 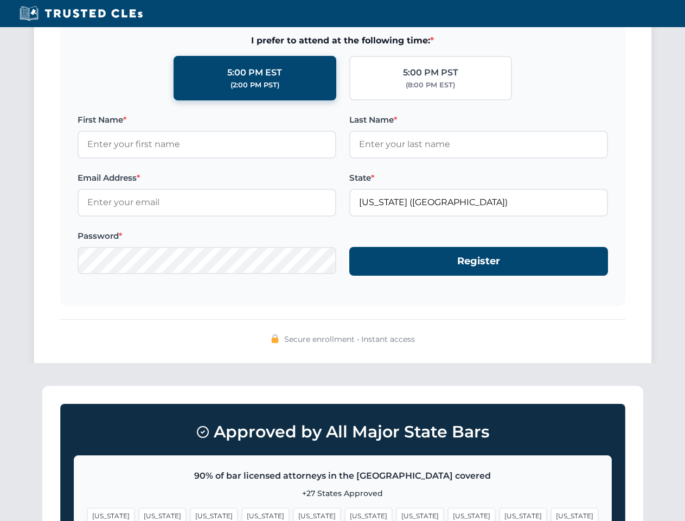 What do you see at coordinates (431, 73) in the screenshot?
I see `div: 5:00 PM PST` at bounding box center [431, 73].